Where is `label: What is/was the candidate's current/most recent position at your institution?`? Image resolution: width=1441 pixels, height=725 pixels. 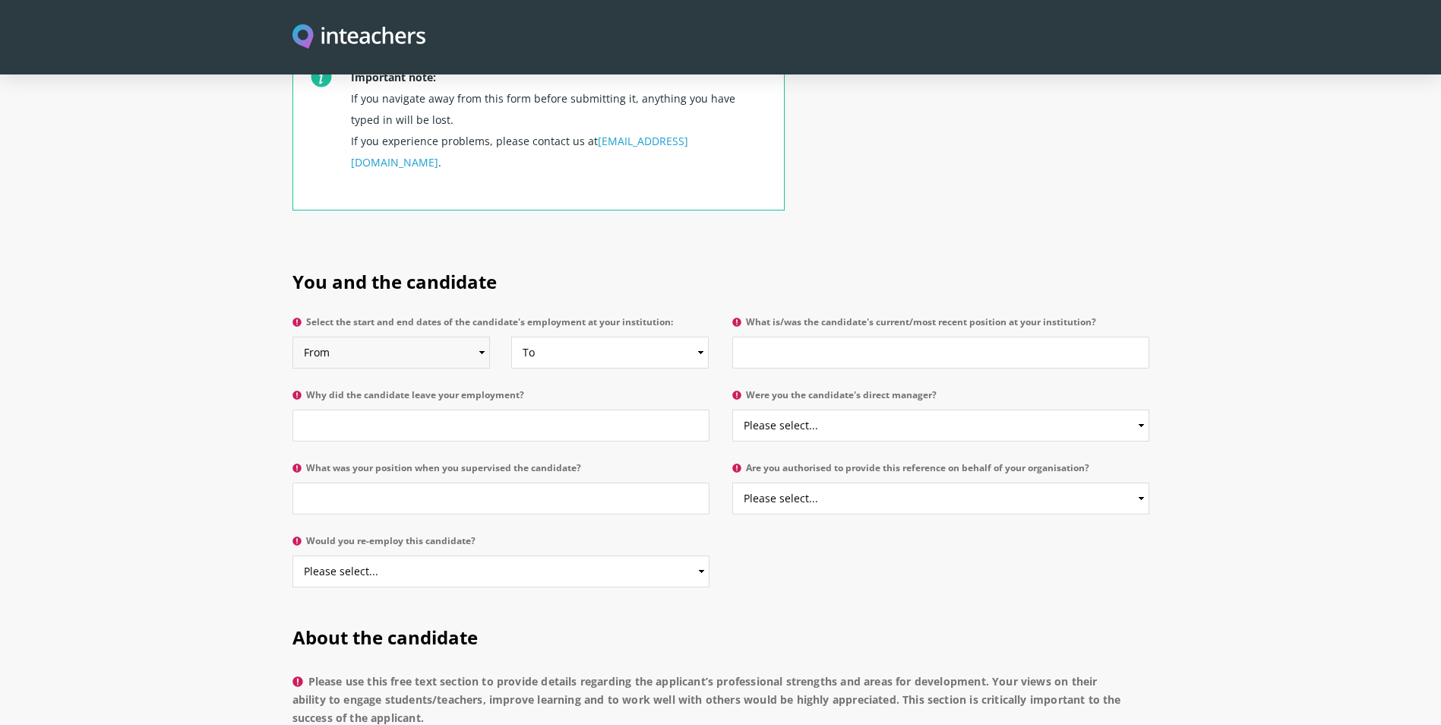
label: What is/was the candidate's current/most recent position at your institution? is located at coordinates (940, 327).